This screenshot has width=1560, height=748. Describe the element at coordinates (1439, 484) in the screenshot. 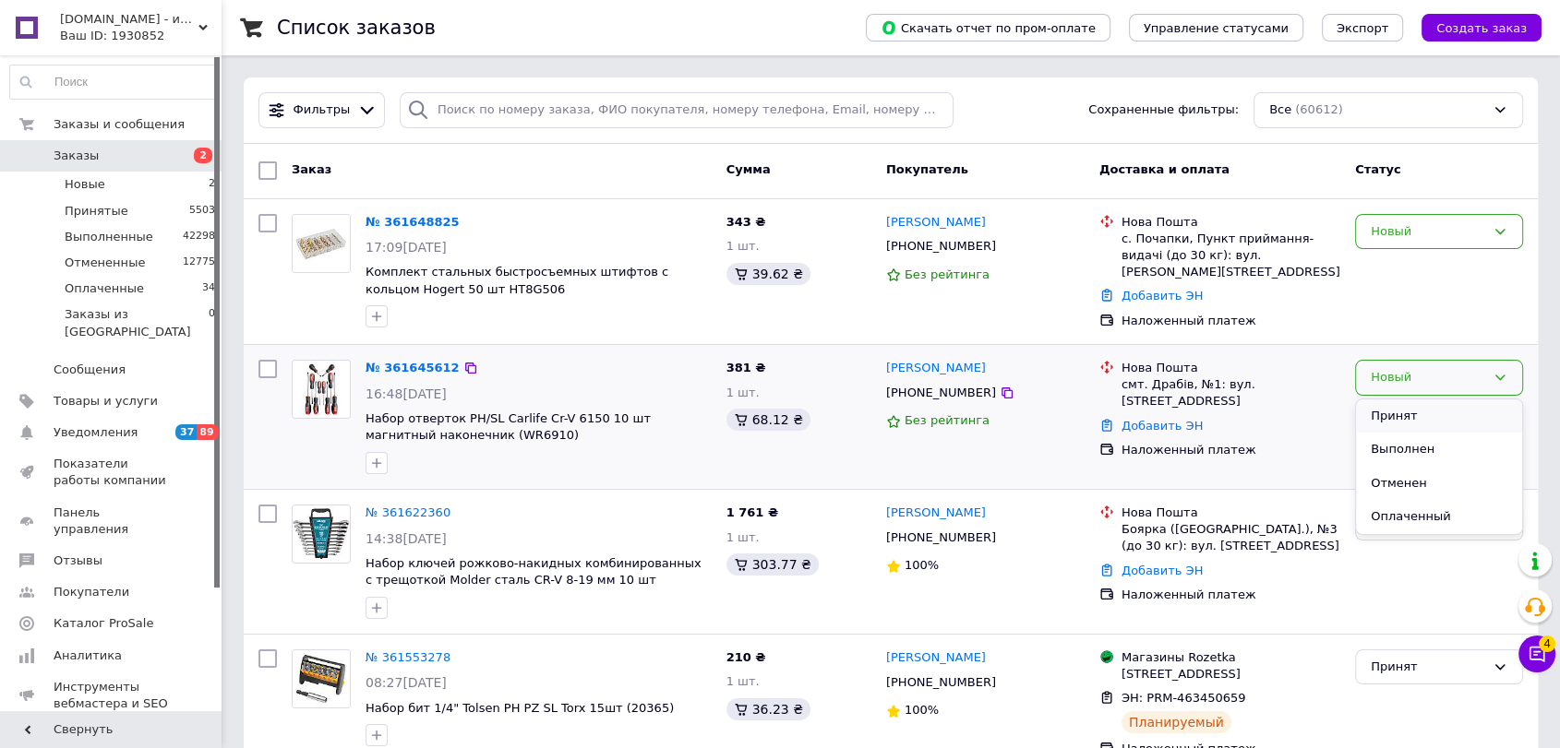

I see `li: Отменен` at that location.